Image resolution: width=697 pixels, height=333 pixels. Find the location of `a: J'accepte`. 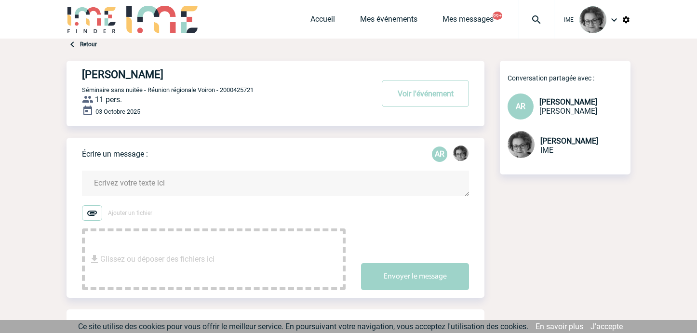

a: J'accepte is located at coordinates (606, 326).